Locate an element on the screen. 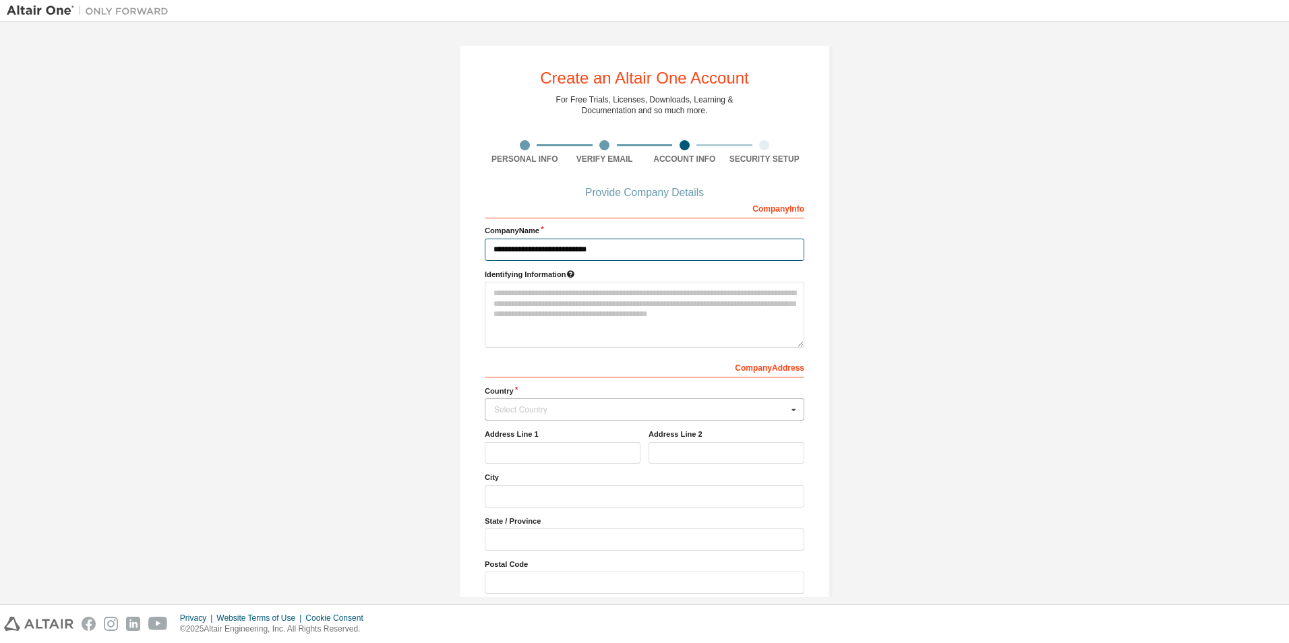 This screenshot has height=643, width=1289. div: Account Info is located at coordinates (684, 159).